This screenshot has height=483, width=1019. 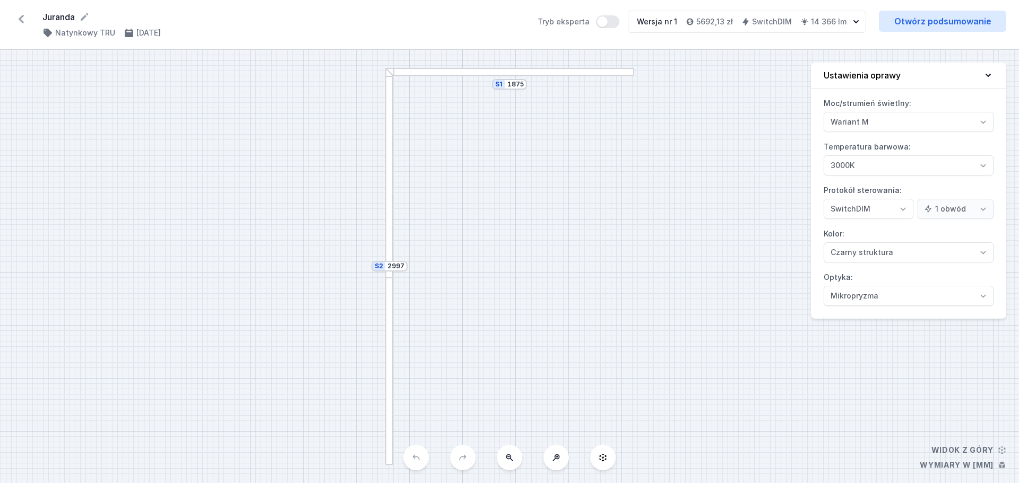 What do you see at coordinates (909, 75) in the screenshot?
I see `button: Ustawienia oprawy` at bounding box center [909, 75].